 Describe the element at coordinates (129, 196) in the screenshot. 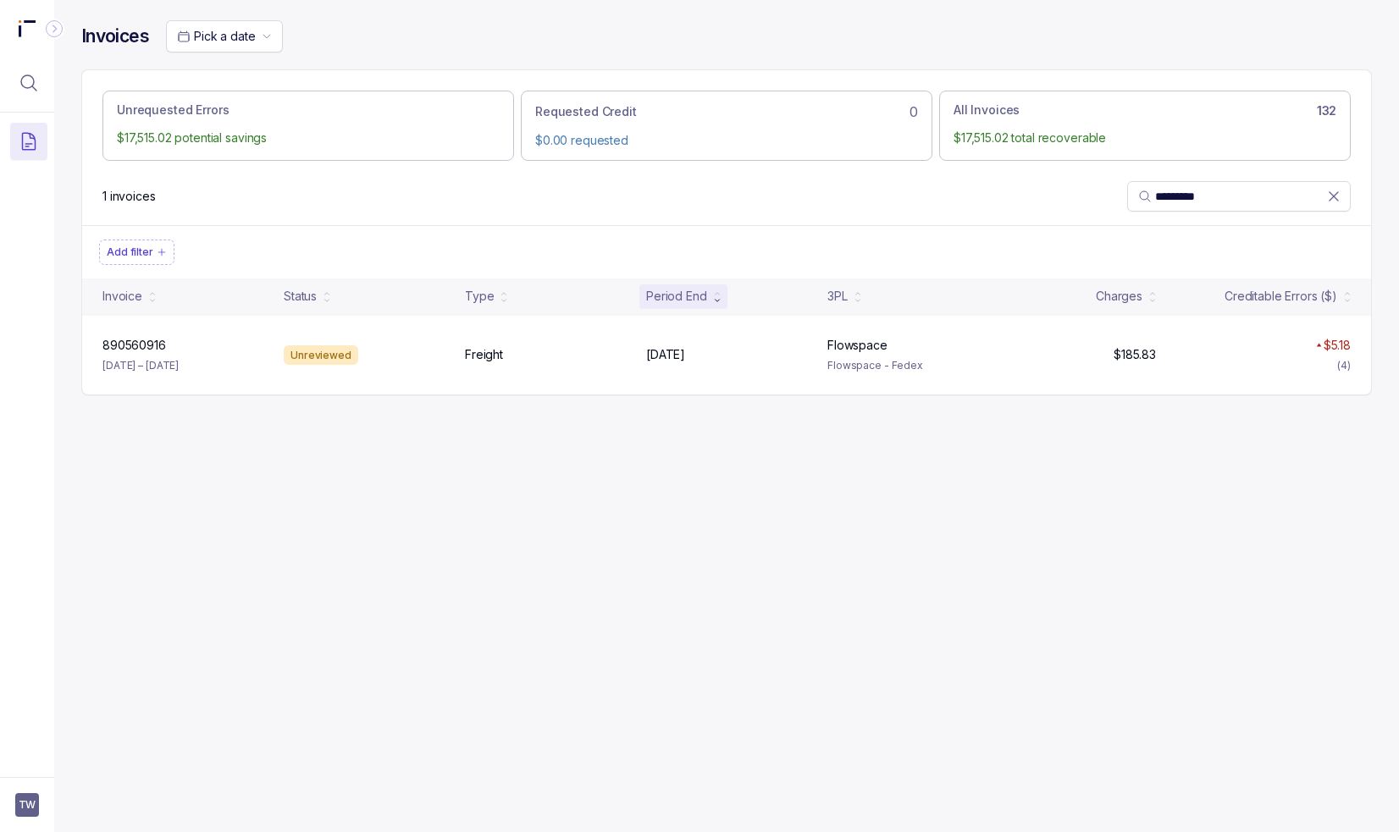

I see `p: 1 invoices` at that location.